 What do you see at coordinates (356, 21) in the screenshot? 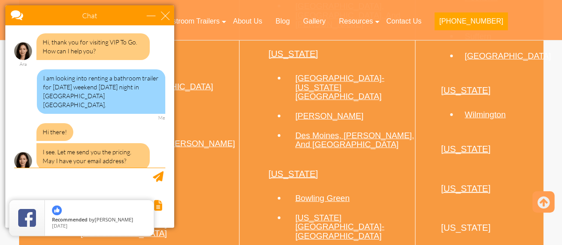
I see `a: Resources` at bounding box center [356, 21].